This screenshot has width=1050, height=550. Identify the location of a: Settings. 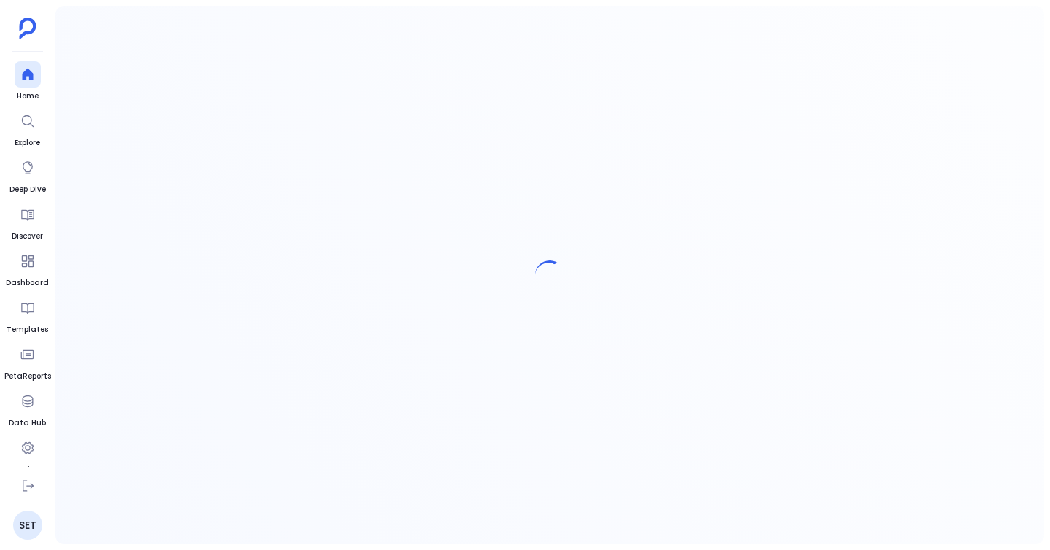
(28, 455).